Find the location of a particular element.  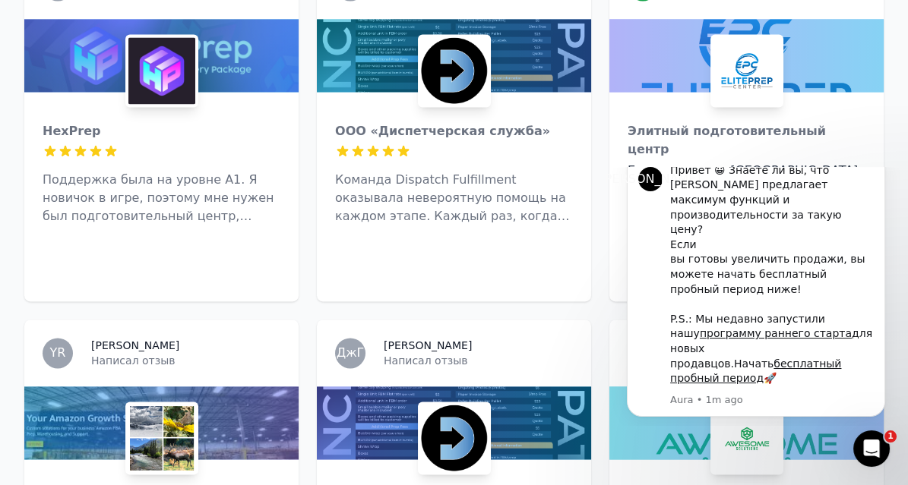

font: YR is located at coordinates (58, 352).